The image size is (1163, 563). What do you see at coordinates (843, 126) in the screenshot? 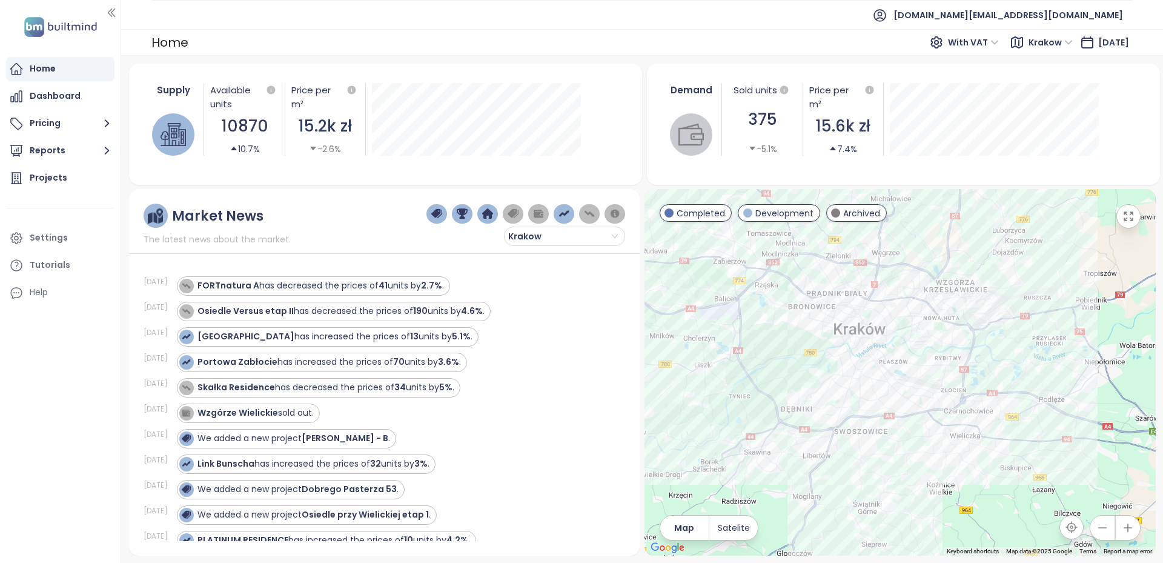
I see `div: 15.6k zł` at bounding box center [843, 126].